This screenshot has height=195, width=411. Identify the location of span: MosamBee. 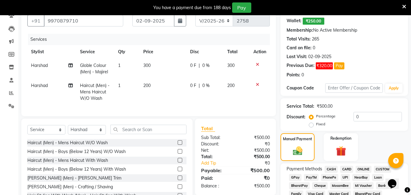
(340, 185).